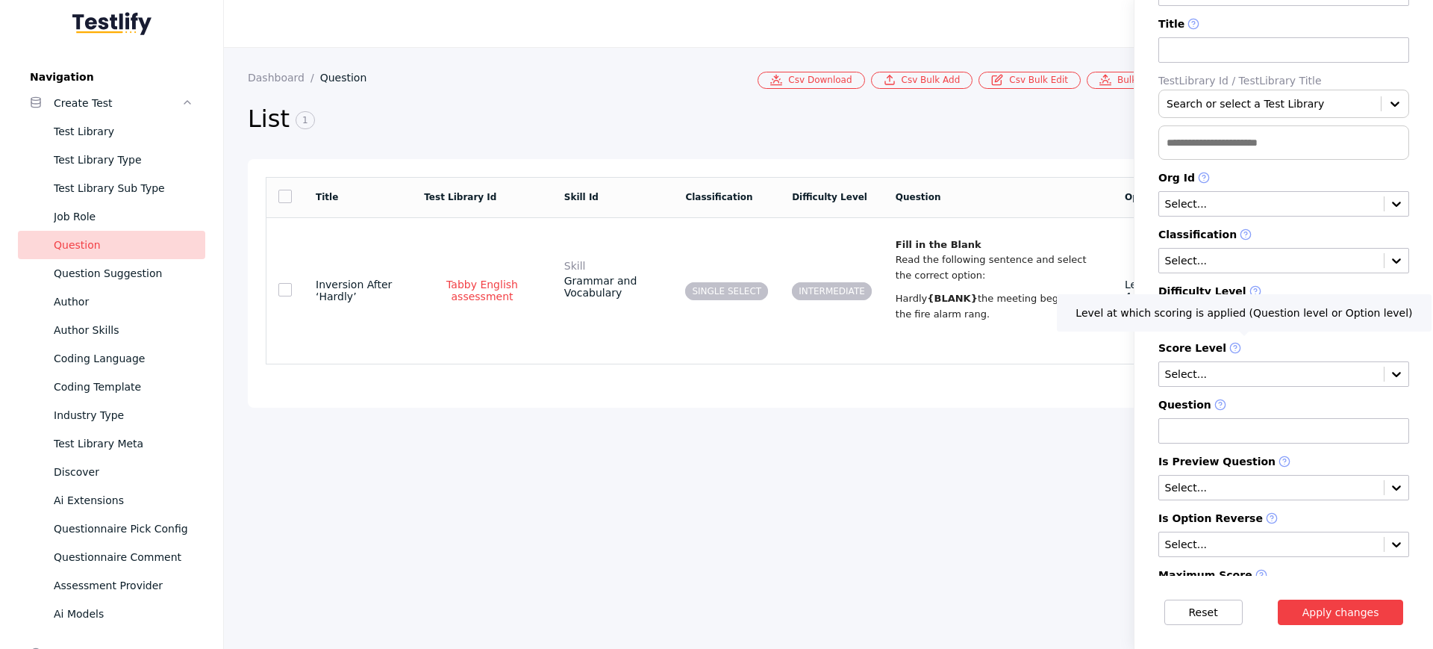  Describe the element at coordinates (123, 529) in the screenshot. I see `div: Questionnaire Pick Config` at that location.